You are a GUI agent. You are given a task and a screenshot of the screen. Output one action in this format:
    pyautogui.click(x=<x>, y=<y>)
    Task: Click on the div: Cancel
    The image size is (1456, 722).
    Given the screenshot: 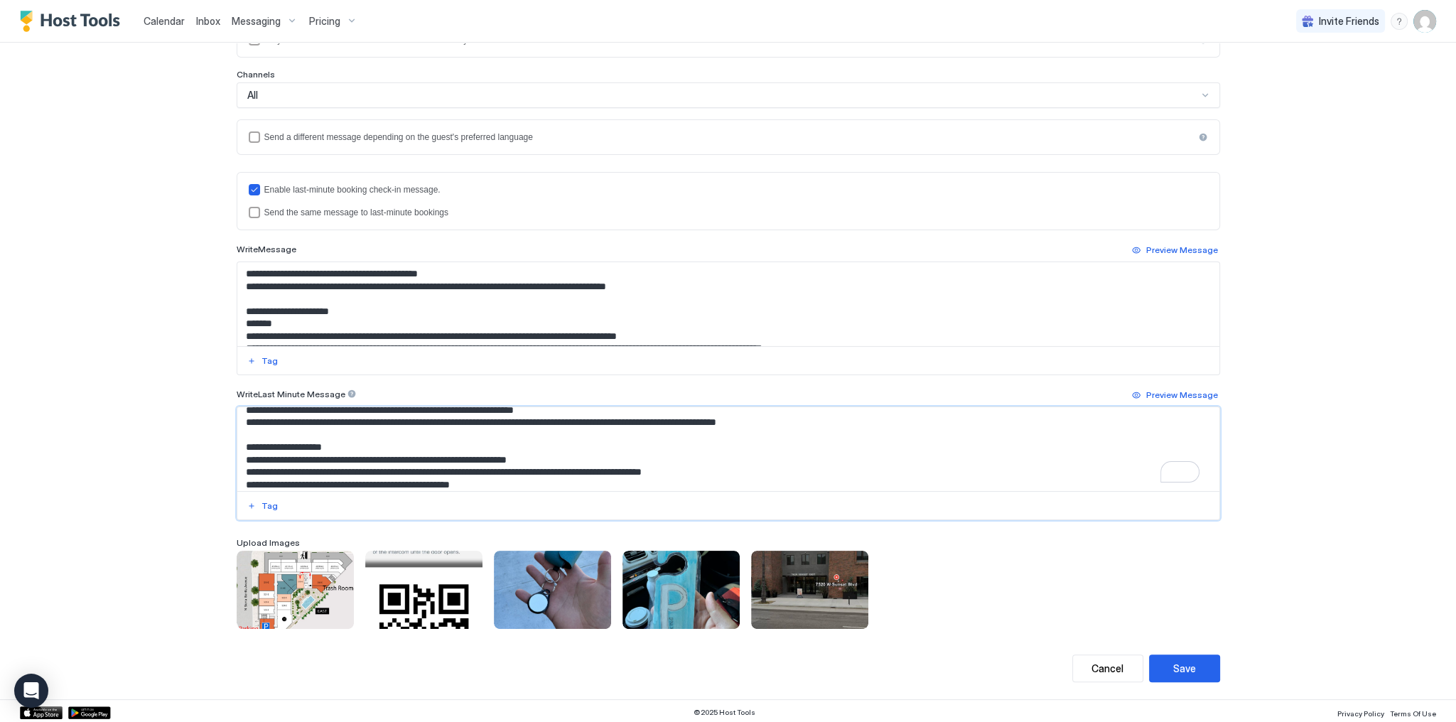 What is the action you would take?
    pyautogui.click(x=1107, y=668)
    